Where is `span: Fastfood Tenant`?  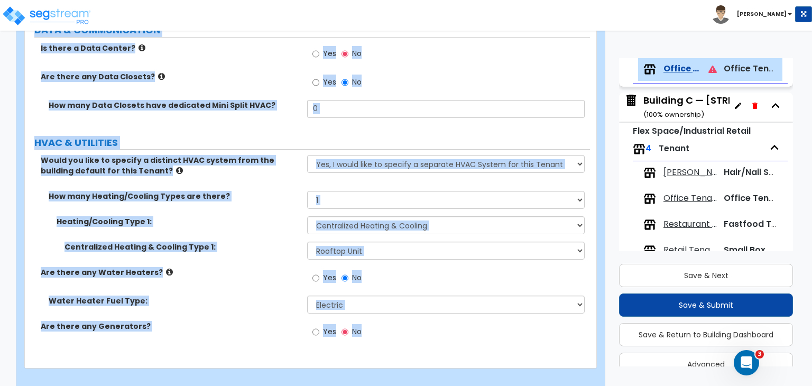
span: Fastfood Tenant is located at coordinates (760, 224).